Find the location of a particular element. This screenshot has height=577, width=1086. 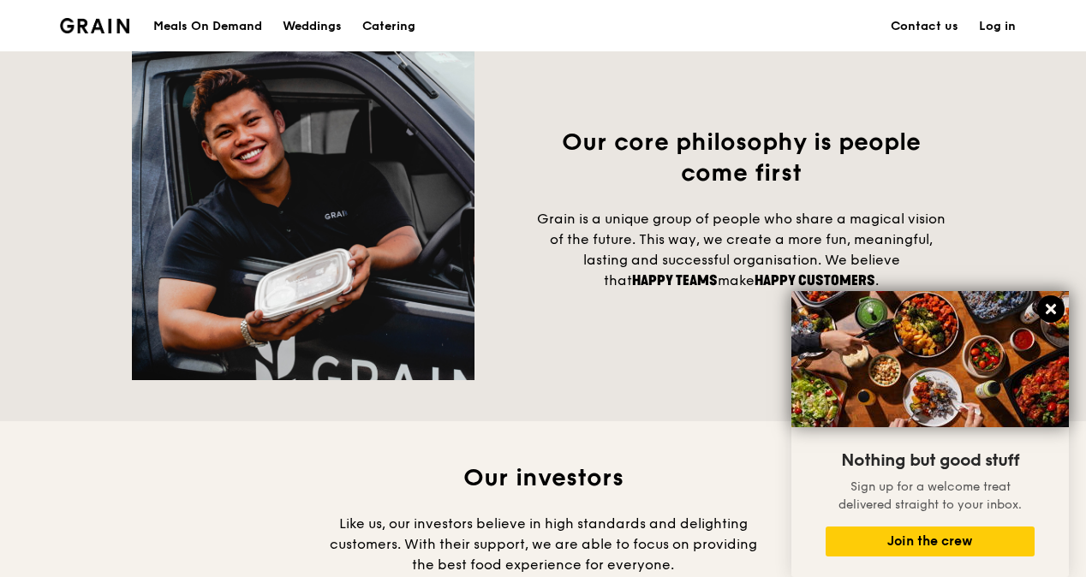

span: happy customers is located at coordinates (815, 280).